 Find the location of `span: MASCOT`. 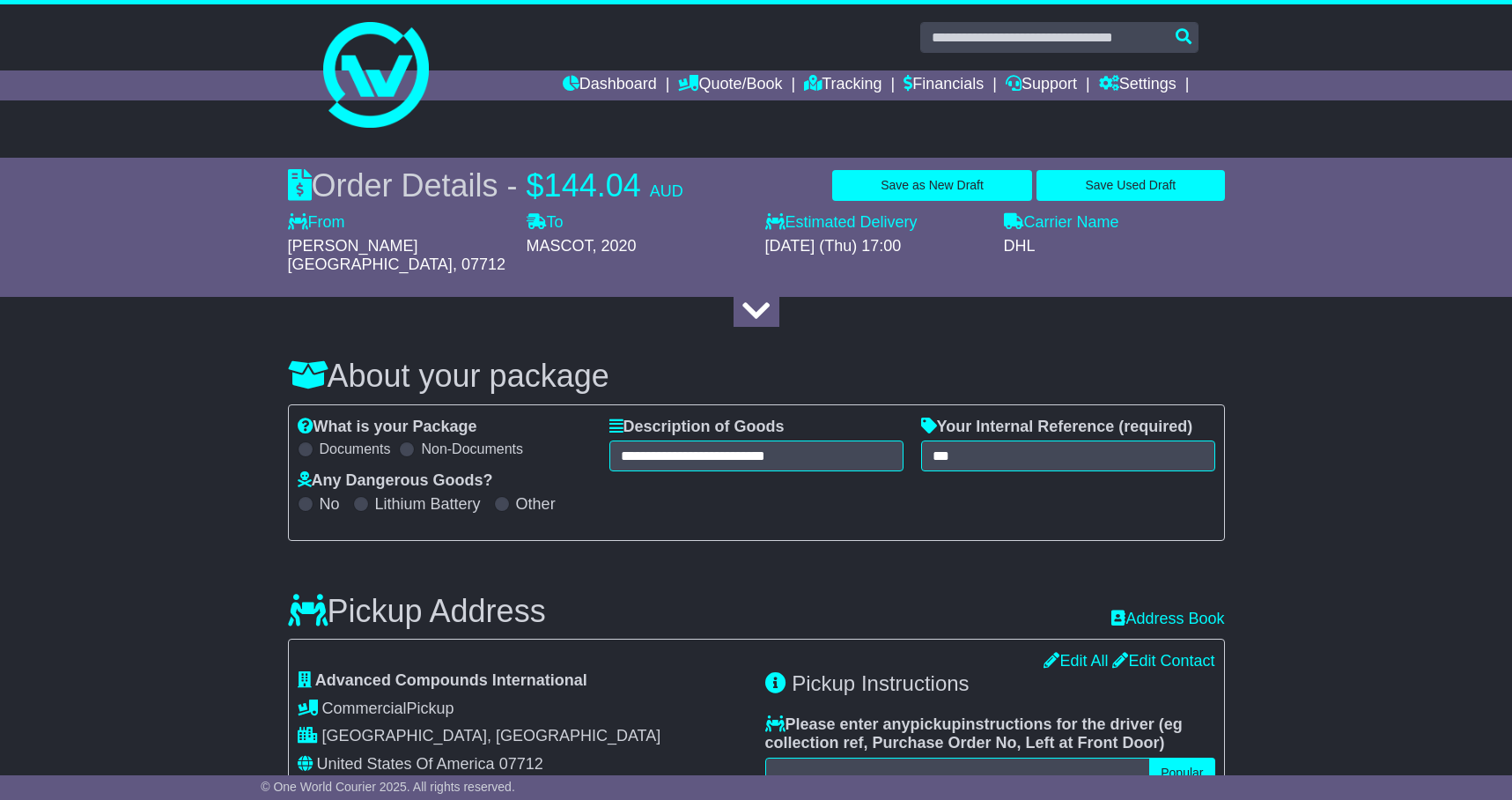

span: MASCOT is located at coordinates (559, 246).